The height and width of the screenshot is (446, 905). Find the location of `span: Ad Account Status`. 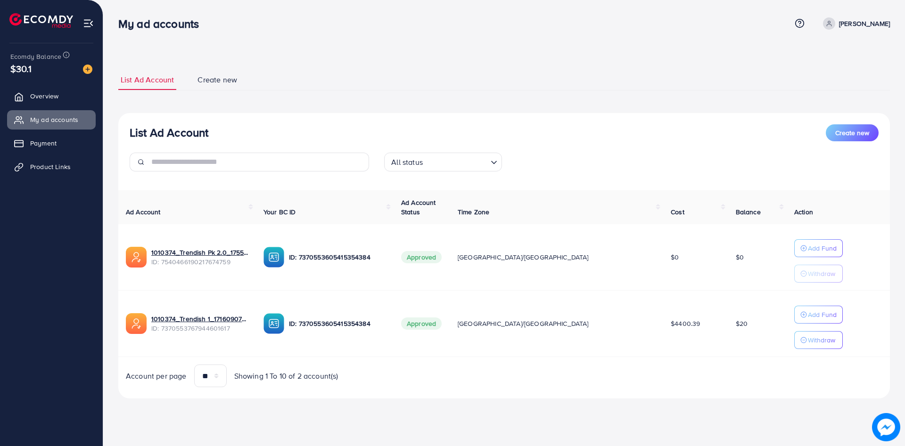

span: Ad Account Status is located at coordinates (418, 207).